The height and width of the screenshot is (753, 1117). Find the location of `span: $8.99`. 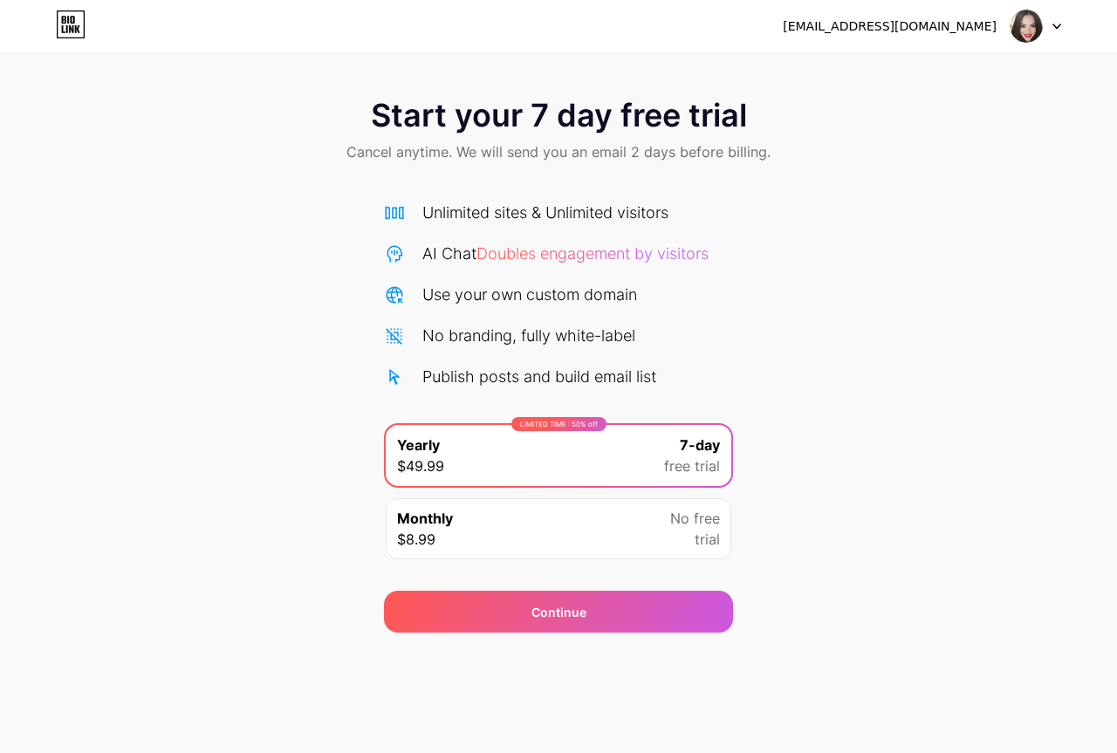

span: $8.99 is located at coordinates (416, 539).